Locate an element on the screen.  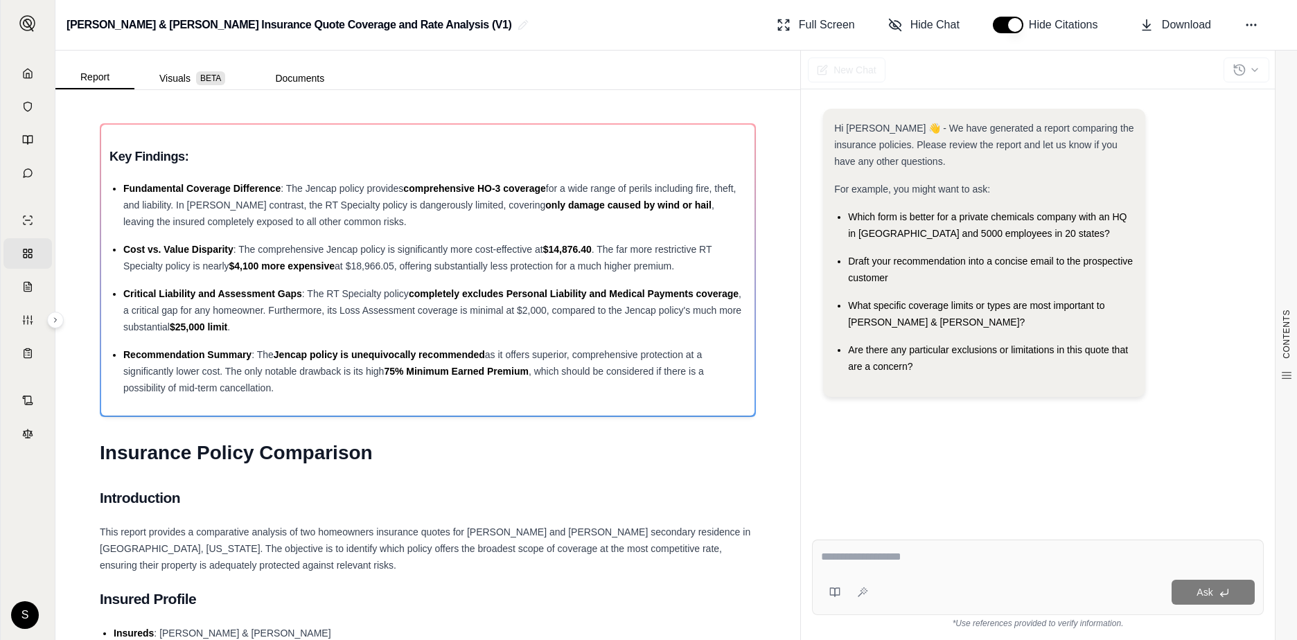
a: Policy Comparisons is located at coordinates (28, 254).